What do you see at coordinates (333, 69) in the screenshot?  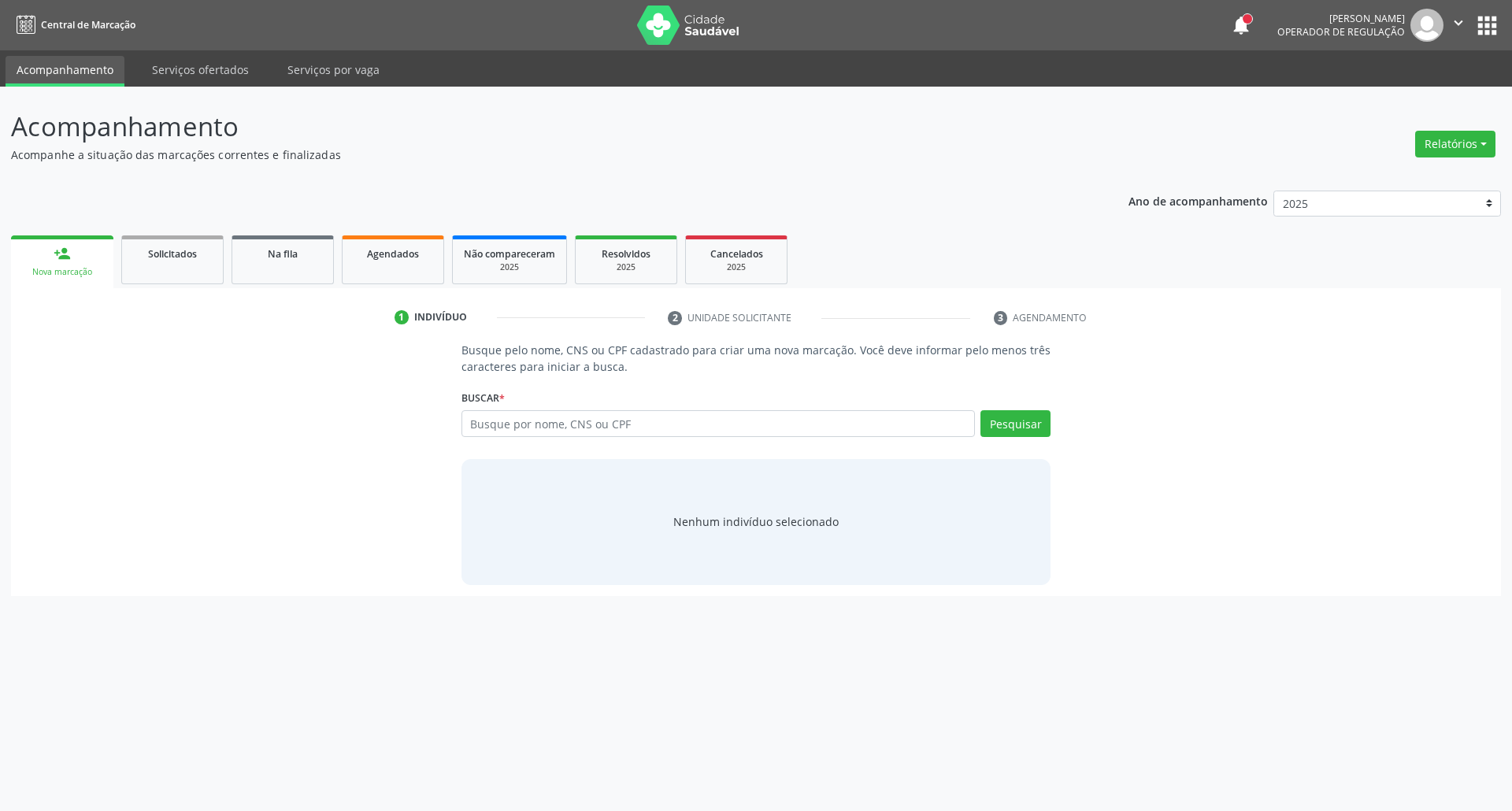 I see `a: Serviços por vaga` at bounding box center [333, 69].